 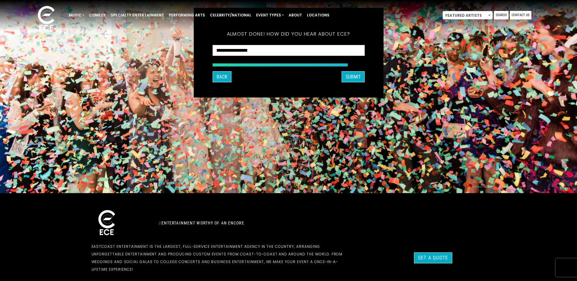 I want to click on a: About, so click(x=295, y=15).